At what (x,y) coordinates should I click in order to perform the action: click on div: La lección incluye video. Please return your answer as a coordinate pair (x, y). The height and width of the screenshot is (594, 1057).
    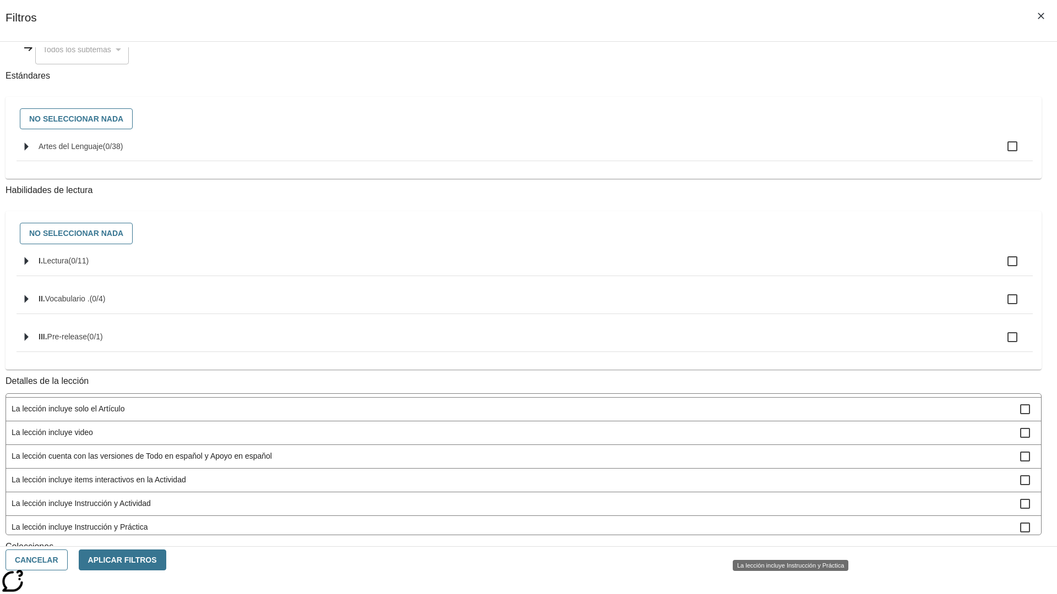
    Looking at the image, I should click on (523, 433).